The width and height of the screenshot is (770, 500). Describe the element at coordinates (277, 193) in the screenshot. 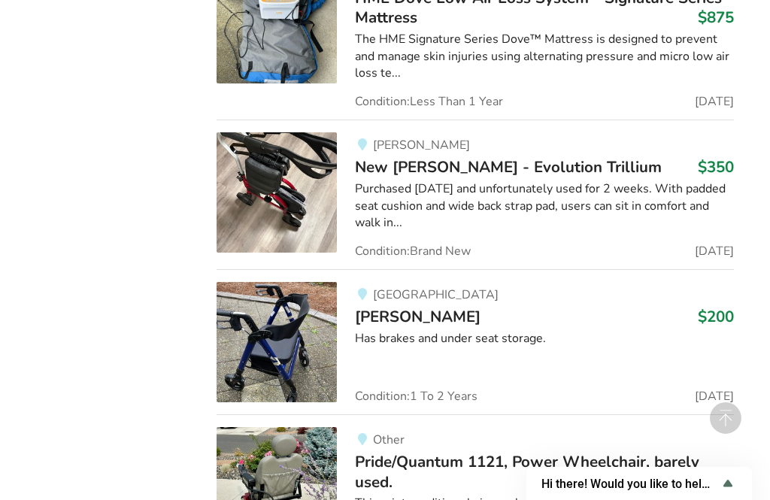

I see `img: mobility-new walker - evolution trillium` at that location.